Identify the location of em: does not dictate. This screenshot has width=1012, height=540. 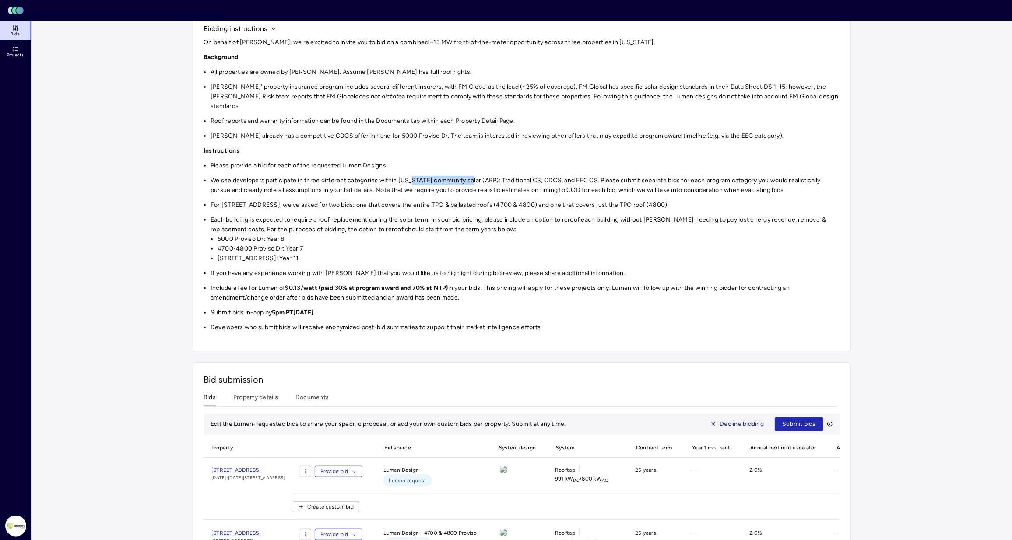
(379, 96).